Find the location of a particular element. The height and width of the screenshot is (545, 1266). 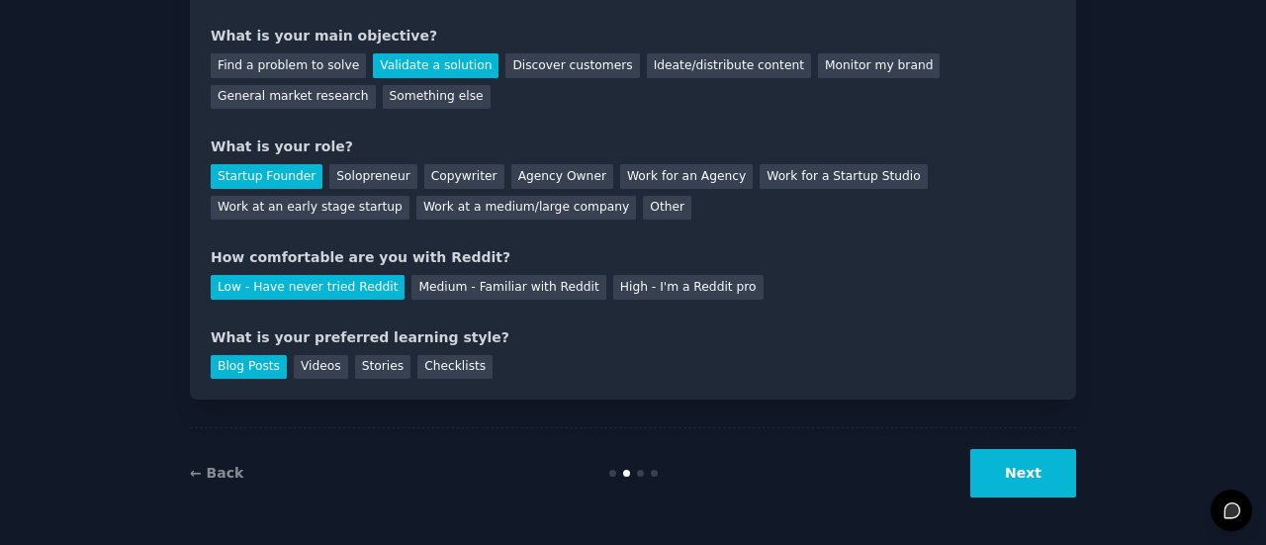

div: Checklists is located at coordinates (455, 367).